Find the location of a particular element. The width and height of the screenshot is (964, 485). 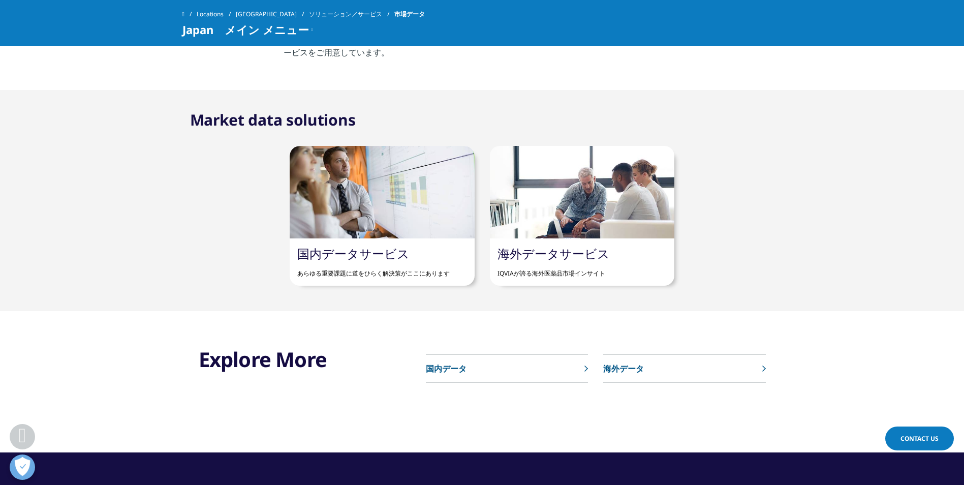

span: 市場データ is located at coordinates (409, 14).